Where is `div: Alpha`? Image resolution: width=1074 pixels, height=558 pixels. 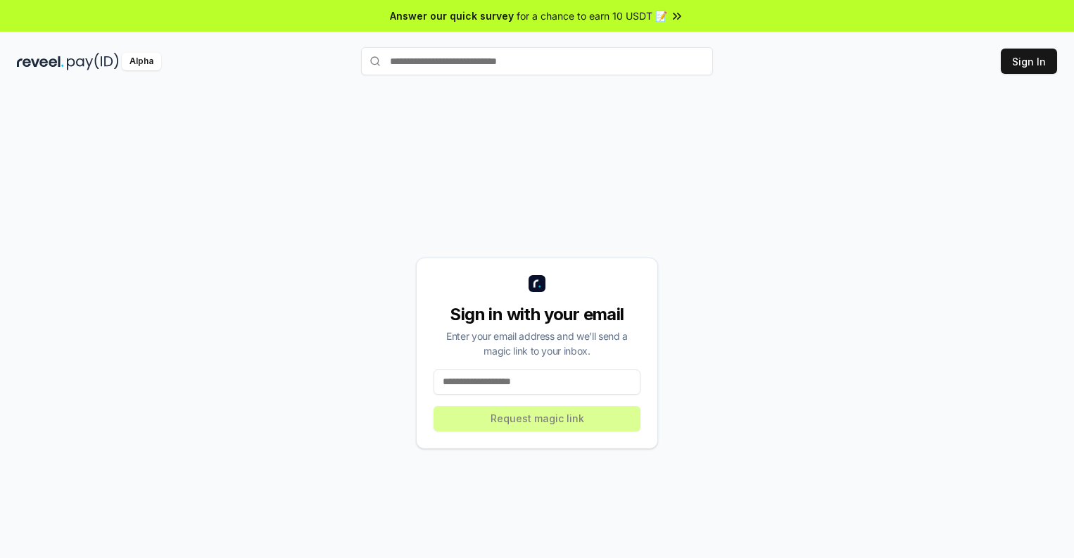 div: Alpha is located at coordinates (142, 61).